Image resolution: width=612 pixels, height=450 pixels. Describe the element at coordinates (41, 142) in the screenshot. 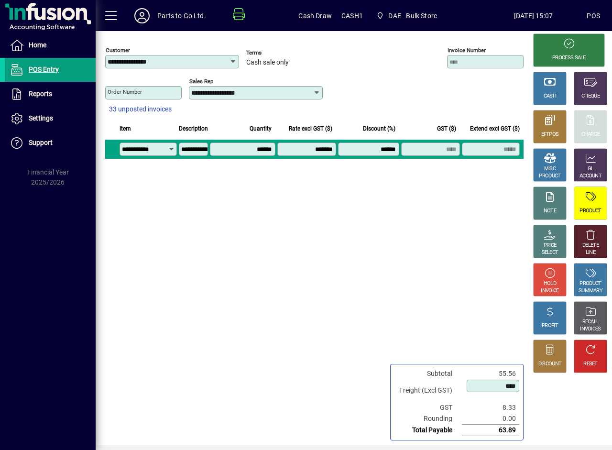

I see `span: Support` at that location.